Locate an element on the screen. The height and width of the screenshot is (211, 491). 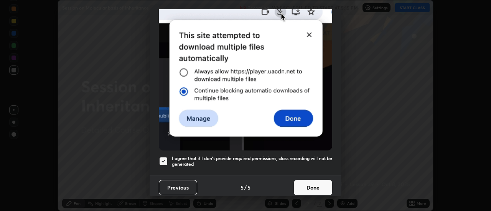
h5: I agree that if I don't provide required permissions, class recording will not be generated is located at coordinates (252, 162).